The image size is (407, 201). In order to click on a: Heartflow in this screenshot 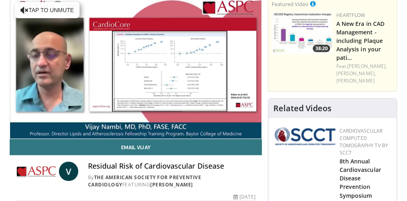, I will do `click(351, 15)`.